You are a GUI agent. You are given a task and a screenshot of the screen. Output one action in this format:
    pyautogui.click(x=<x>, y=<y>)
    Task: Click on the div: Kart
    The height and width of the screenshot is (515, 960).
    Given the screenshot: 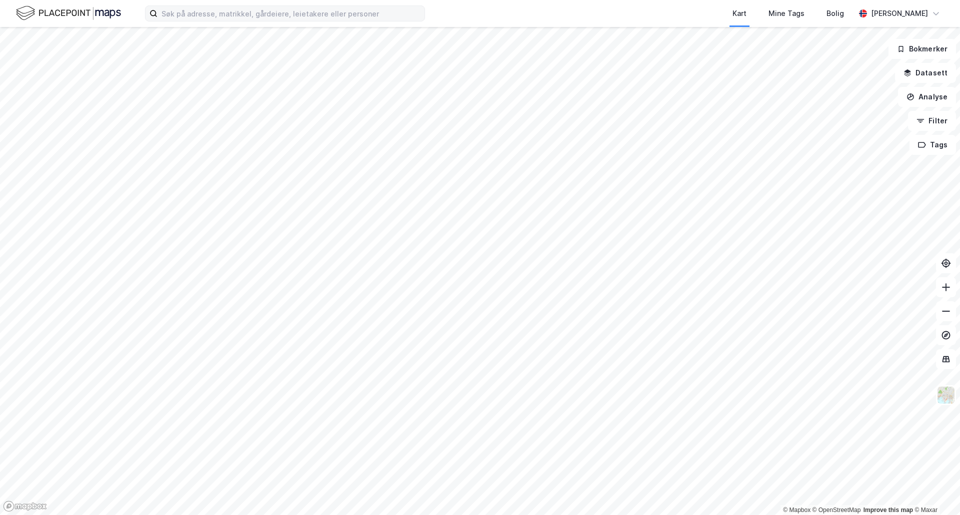 What is the action you would take?
    pyautogui.click(x=739, y=13)
    